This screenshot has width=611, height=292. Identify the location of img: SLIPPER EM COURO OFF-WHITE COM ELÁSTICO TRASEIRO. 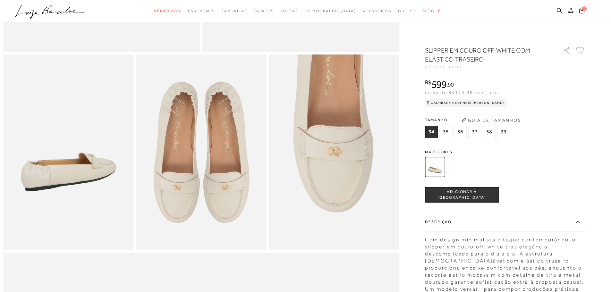
(435, 167).